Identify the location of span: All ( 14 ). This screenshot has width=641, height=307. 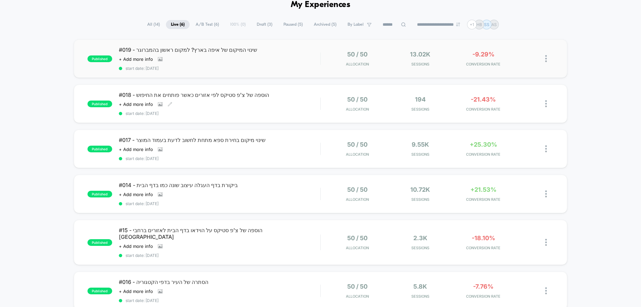
(154, 24).